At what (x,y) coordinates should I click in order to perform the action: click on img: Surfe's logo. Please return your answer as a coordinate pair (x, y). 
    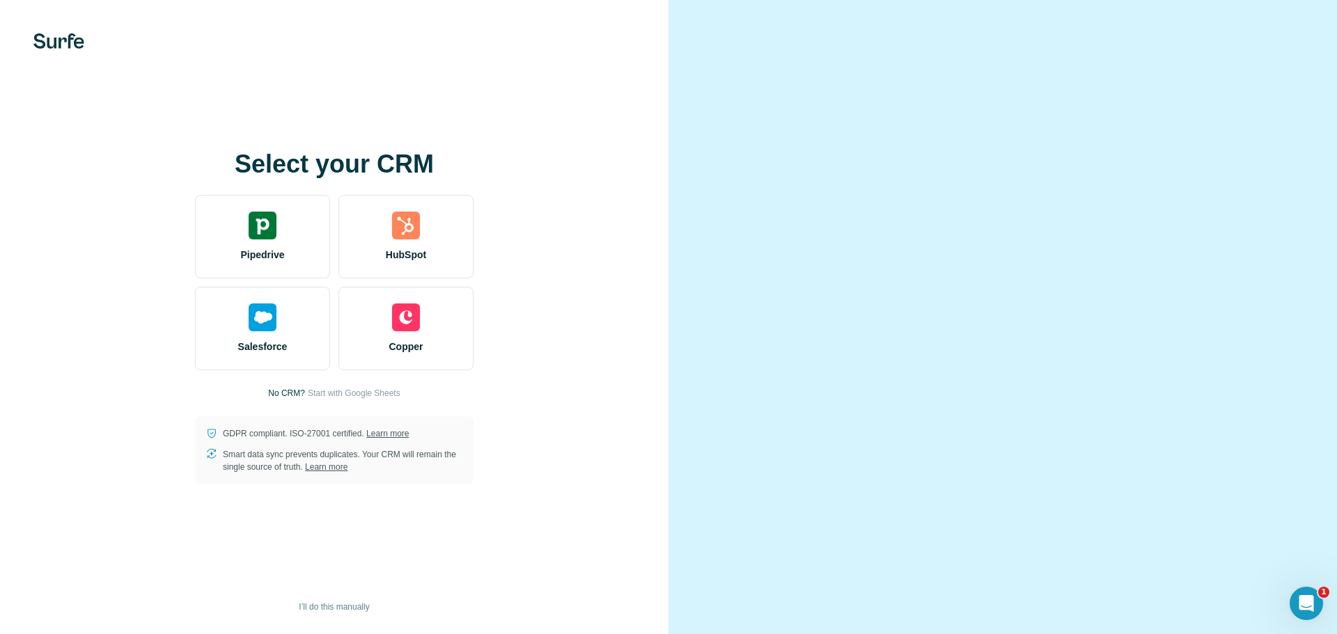
    Looking at the image, I should click on (58, 41).